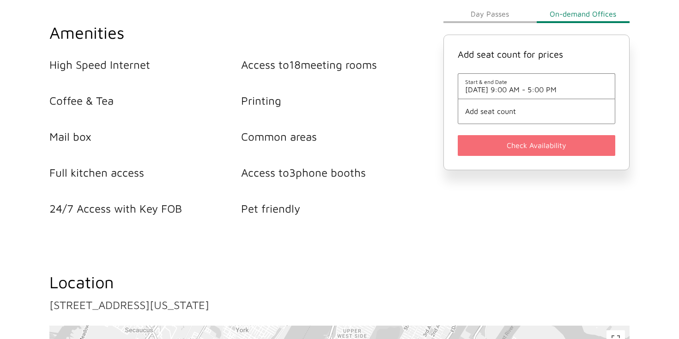 This screenshot has width=679, height=339. I want to click on li: Common areas, so click(337, 137).